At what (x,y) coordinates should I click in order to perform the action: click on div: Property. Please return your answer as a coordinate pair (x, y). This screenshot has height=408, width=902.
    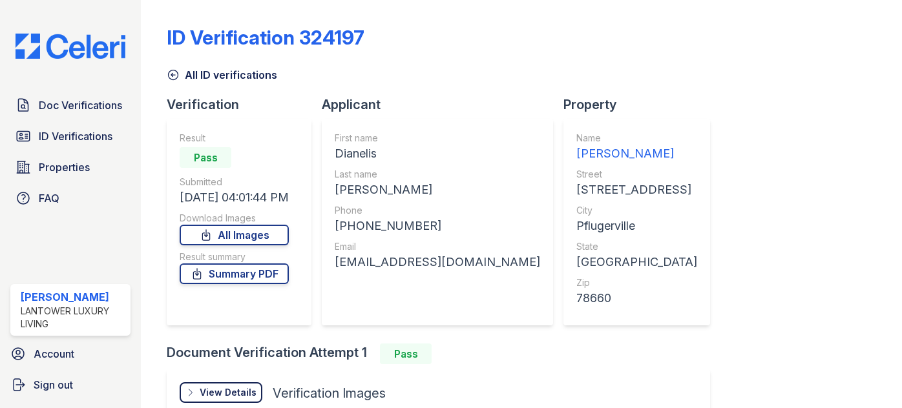
    Looking at the image, I should click on (642, 105).